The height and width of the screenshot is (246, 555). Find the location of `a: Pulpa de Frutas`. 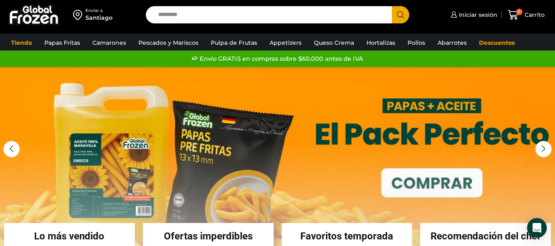

a: Pulpa de Frutas is located at coordinates (234, 43).